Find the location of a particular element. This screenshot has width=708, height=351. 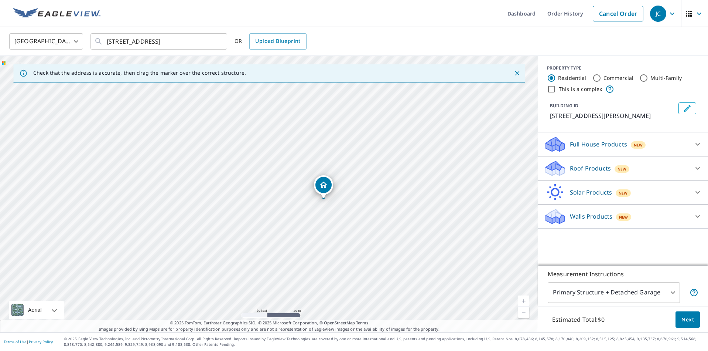

a: Cancel Order is located at coordinates (618, 14).